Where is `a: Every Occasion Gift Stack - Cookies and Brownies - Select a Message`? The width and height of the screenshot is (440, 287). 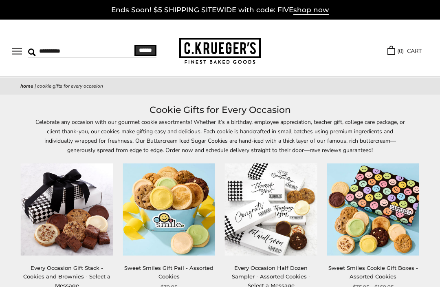 a: Every Occasion Gift Stack - Cookies and Brownies - Select a Message is located at coordinates (67, 210).